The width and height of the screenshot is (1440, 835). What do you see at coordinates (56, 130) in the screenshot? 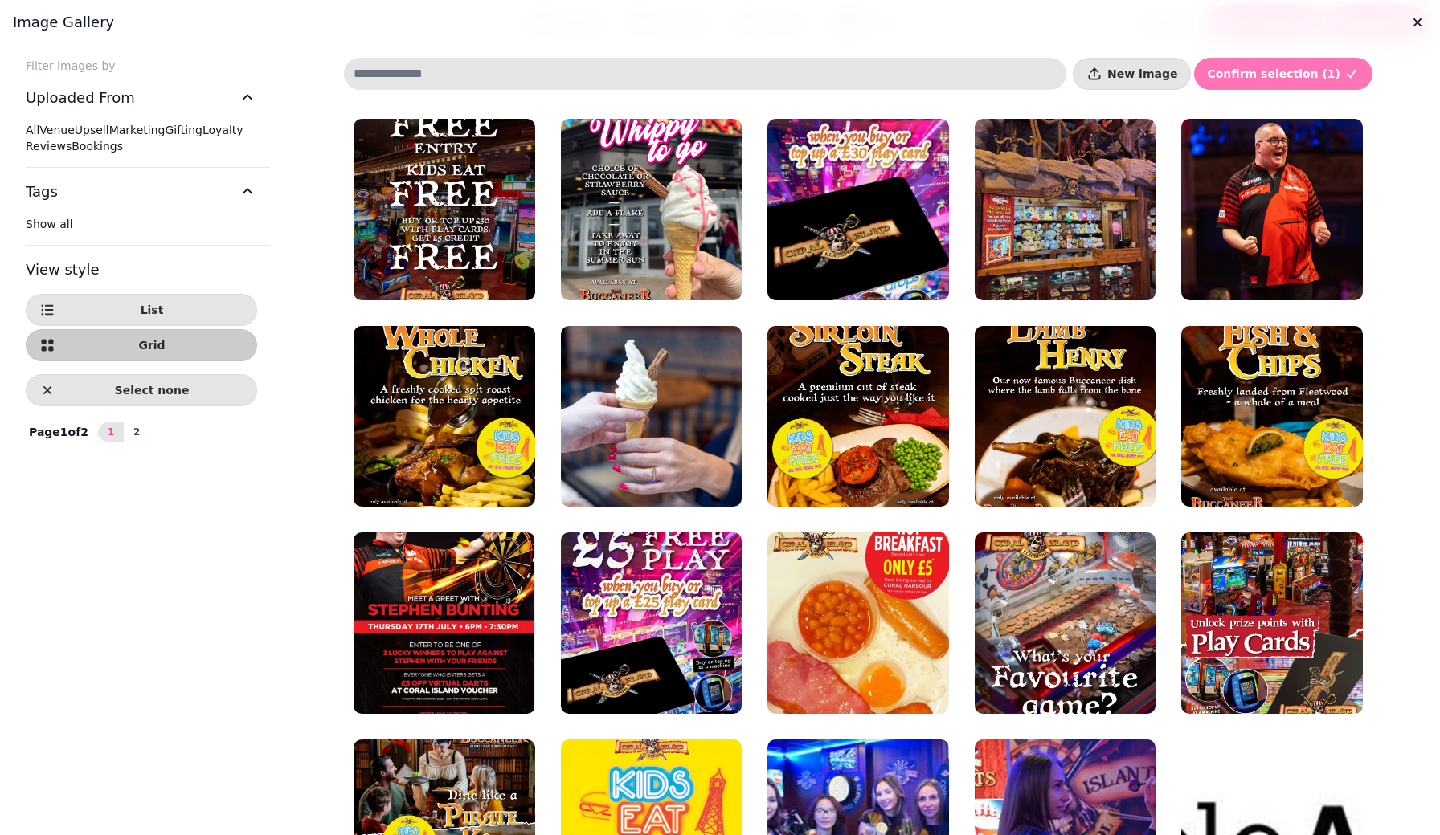
I see `span: Venue` at bounding box center [56, 130].